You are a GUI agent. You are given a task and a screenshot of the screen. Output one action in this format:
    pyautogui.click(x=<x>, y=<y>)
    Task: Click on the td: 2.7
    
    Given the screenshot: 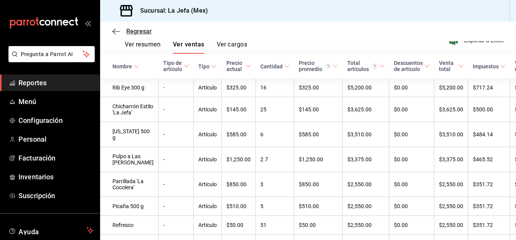 What is the action you would take?
    pyautogui.click(x=275, y=160)
    